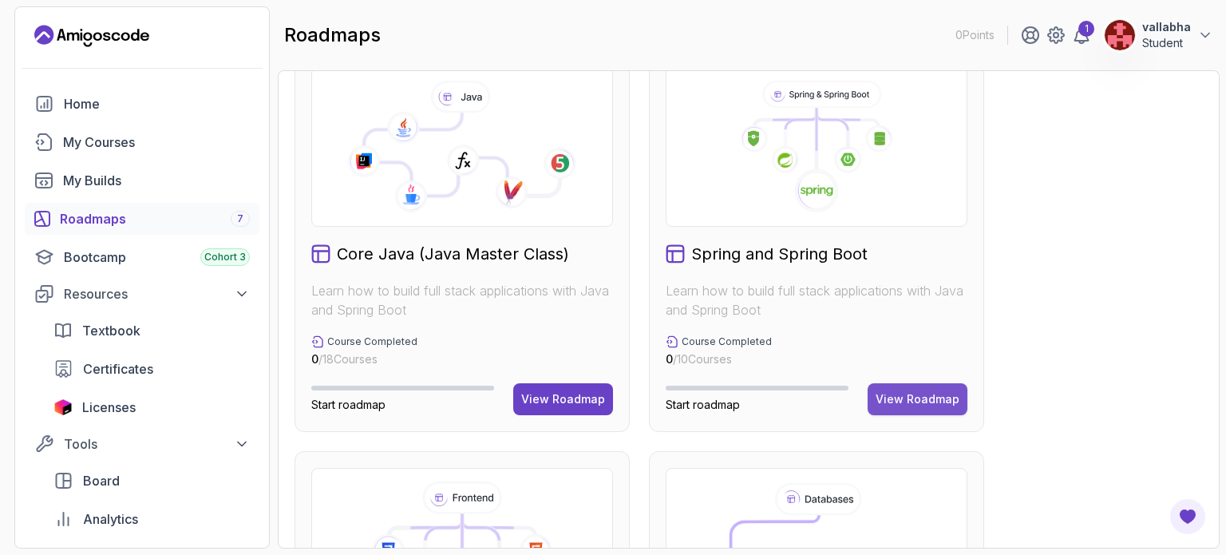 This screenshot has height=555, width=1226. I want to click on a: board, so click(152, 480).